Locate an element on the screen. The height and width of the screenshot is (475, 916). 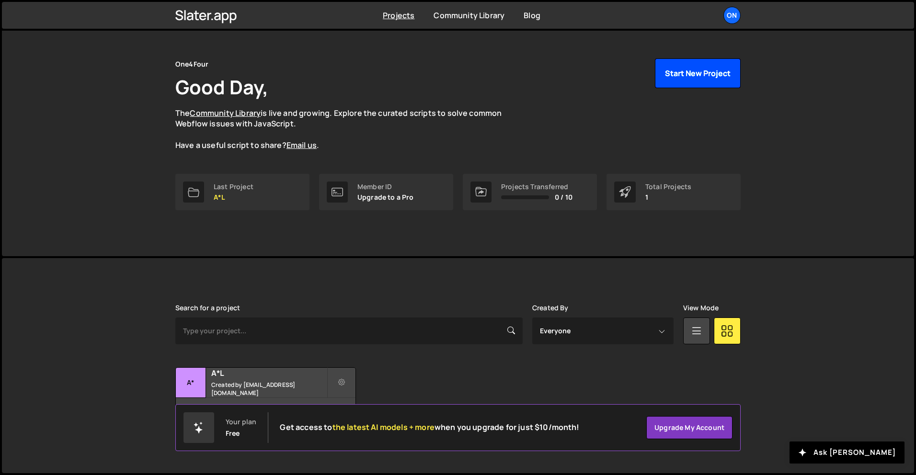
input: Type your project... is located at coordinates (349, 331).